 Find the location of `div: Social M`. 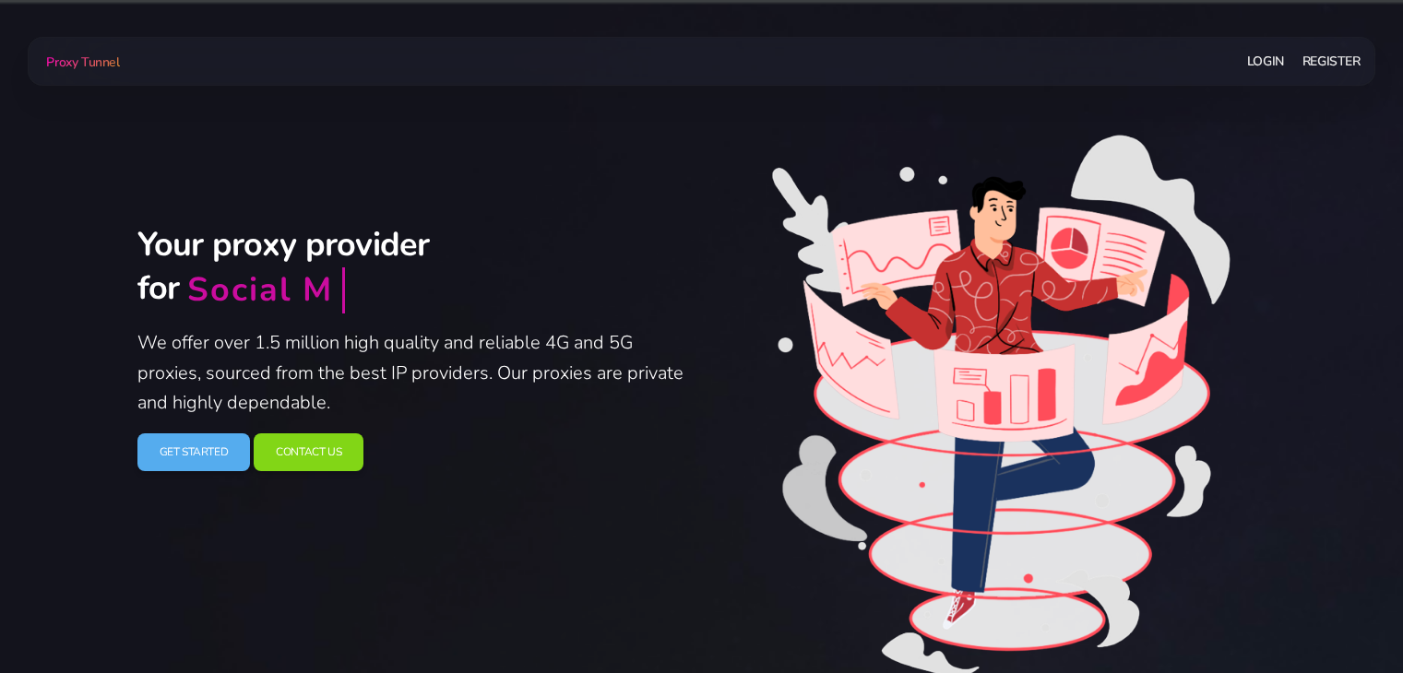

div: Social M is located at coordinates (260, 291).